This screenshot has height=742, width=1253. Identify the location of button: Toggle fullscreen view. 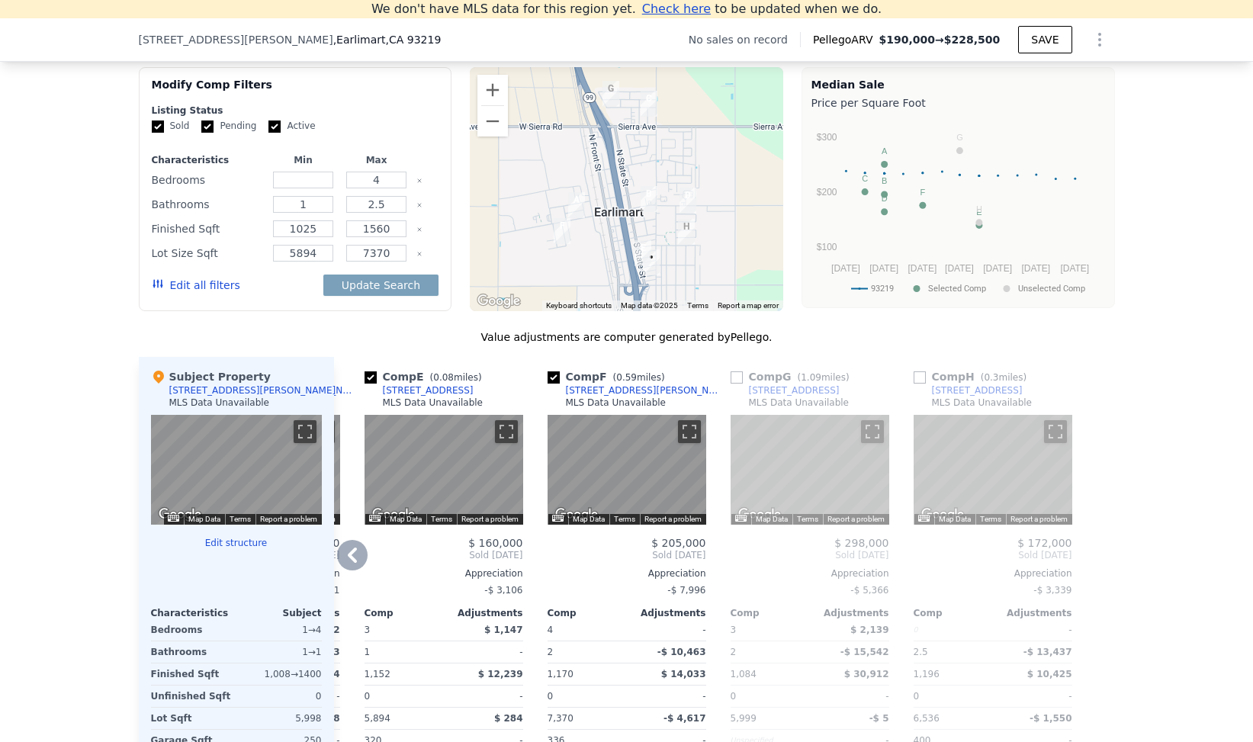
(305, 432).